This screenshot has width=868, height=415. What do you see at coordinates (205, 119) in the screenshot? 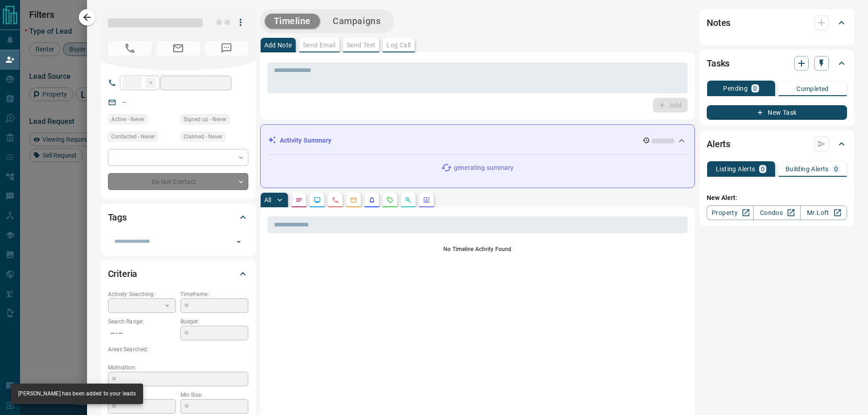
I see `span: Signed up - Never` at bounding box center [205, 119].